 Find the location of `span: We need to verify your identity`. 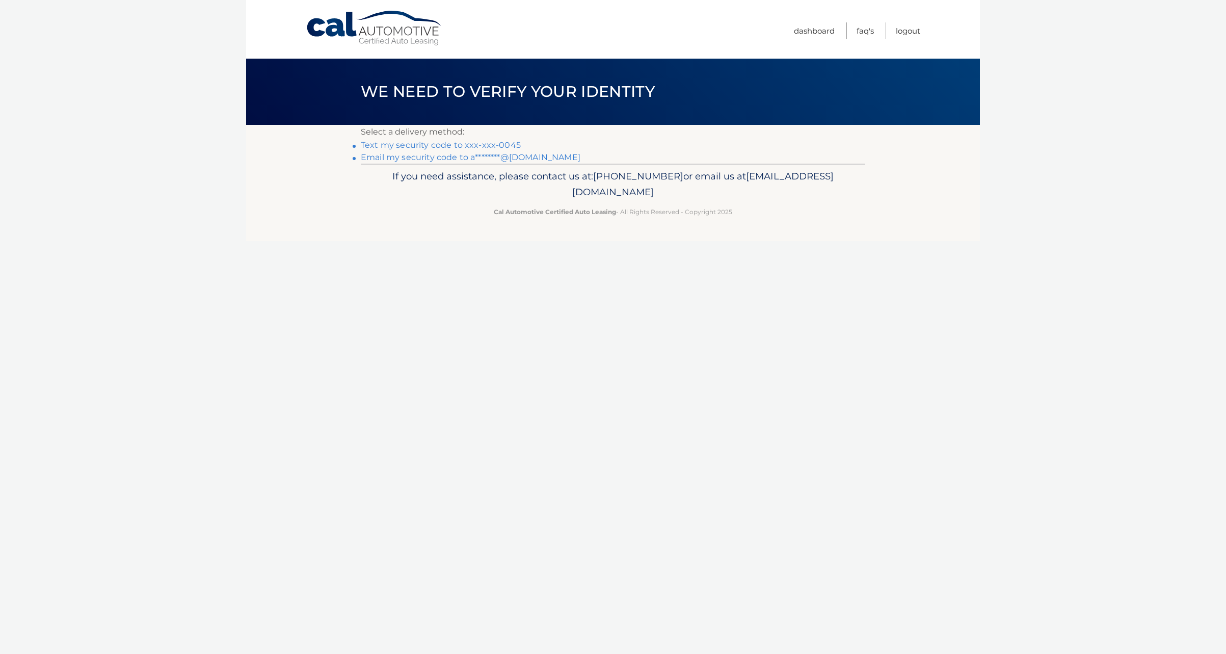

span: We need to verify your identity is located at coordinates (507, 91).